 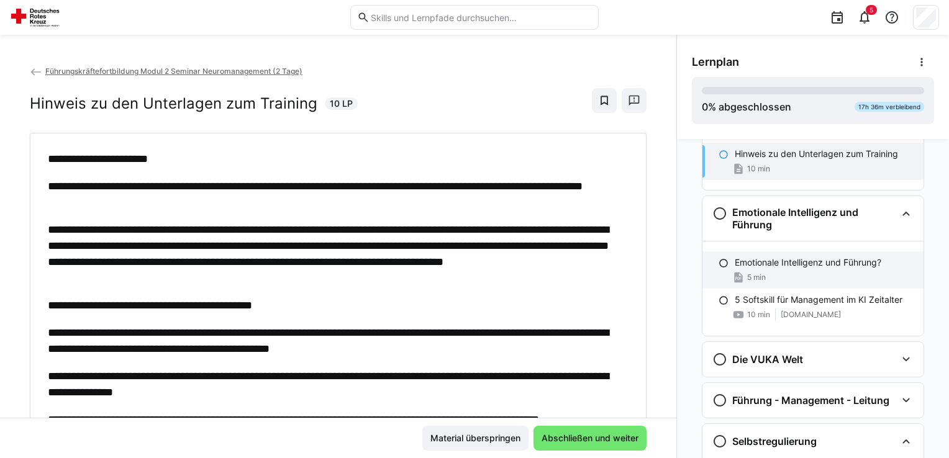 I want to click on h3: Emotionale Intelligenz und Führung, so click(x=814, y=219).